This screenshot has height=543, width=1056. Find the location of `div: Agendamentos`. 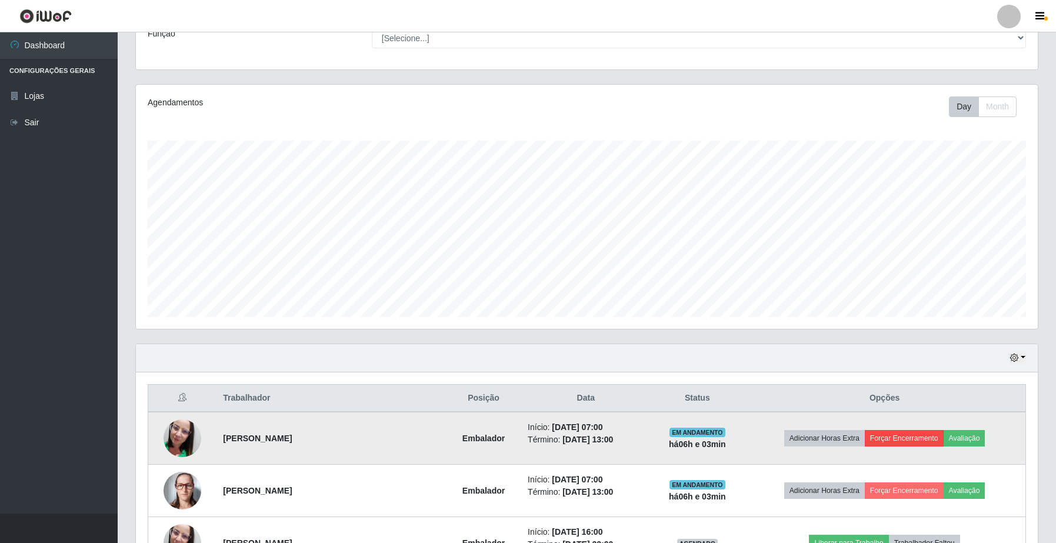

div: Agendamentos is located at coordinates (325, 102).